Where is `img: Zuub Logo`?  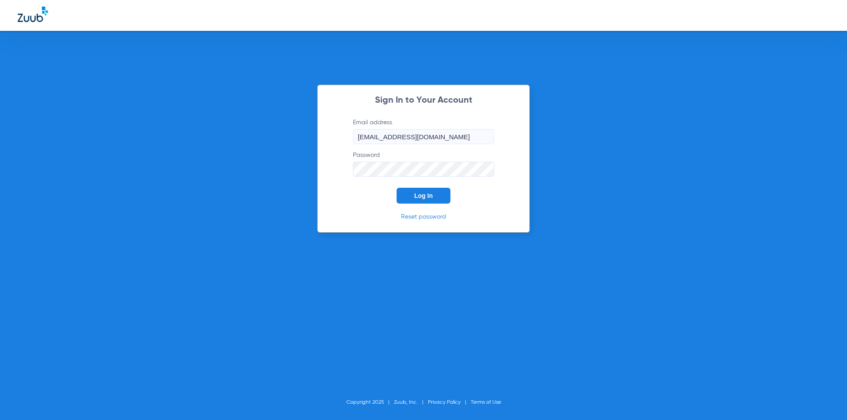 img: Zuub Logo is located at coordinates (33, 14).